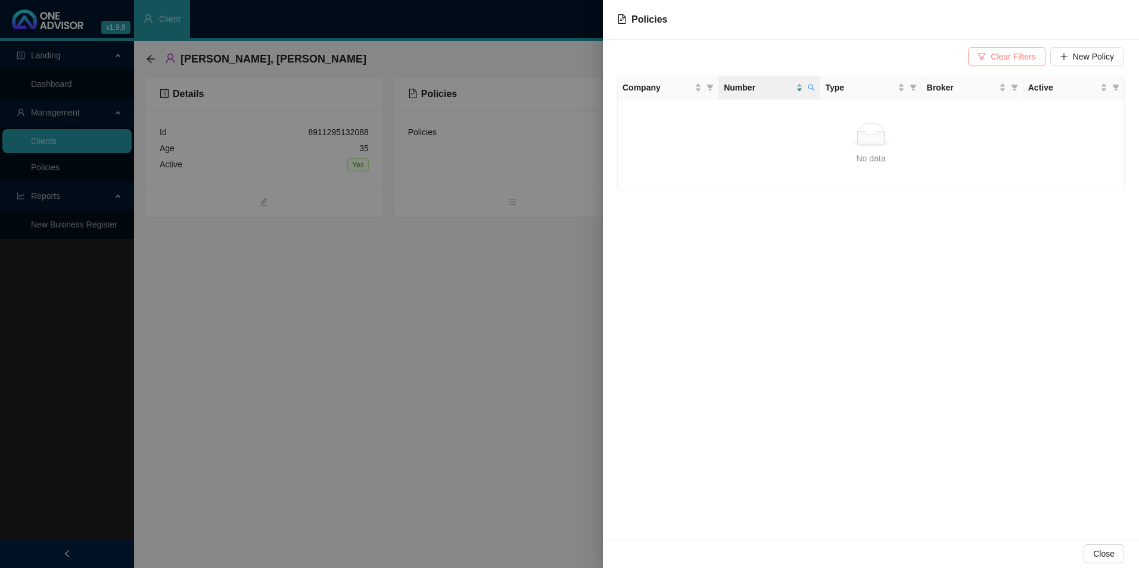 This screenshot has height=568, width=1139. What do you see at coordinates (973, 88) in the screenshot?
I see `th: Broker` at bounding box center [973, 88].